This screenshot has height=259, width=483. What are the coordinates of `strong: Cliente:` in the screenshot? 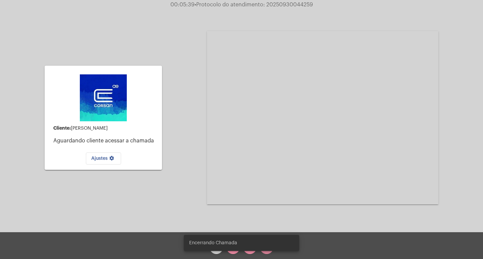 It's located at (62, 128).